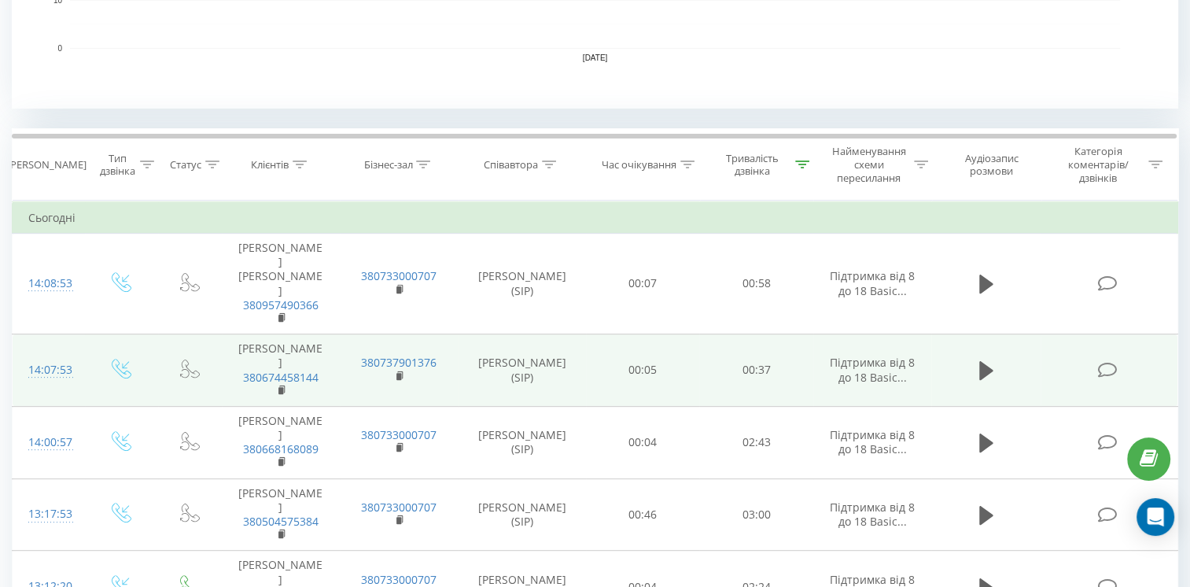 This screenshot has height=587, width=1190. What do you see at coordinates (639, 164) in the screenshot?
I see `div: Час очікування` at bounding box center [639, 164].